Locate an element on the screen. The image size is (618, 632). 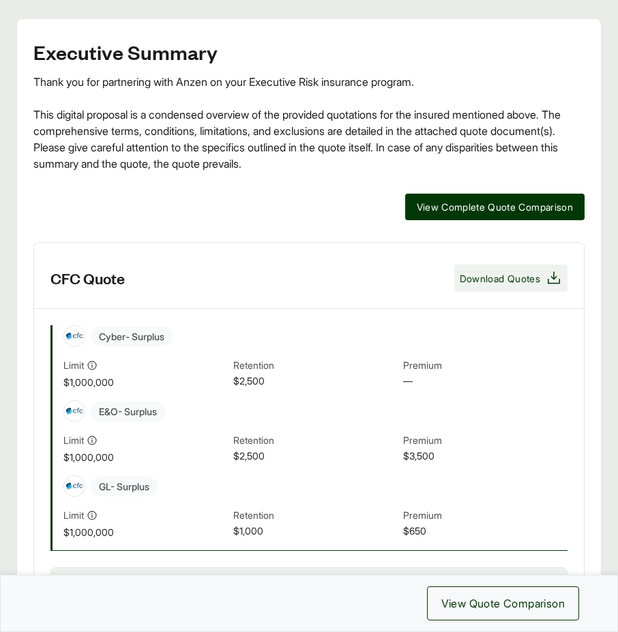
span: Cyber - Surplus is located at coordinates (132, 336).